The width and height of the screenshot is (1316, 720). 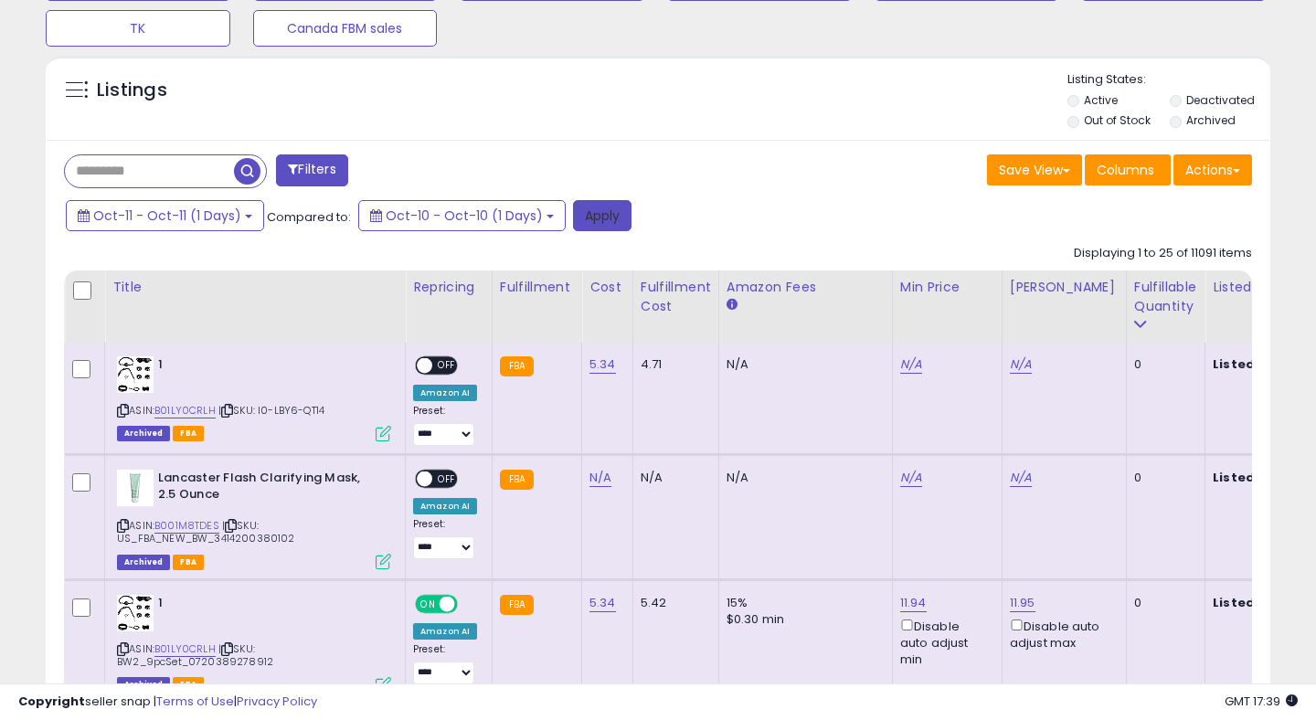 What do you see at coordinates (1117, 120) in the screenshot?
I see `label: Out of Stock` at bounding box center [1117, 120].